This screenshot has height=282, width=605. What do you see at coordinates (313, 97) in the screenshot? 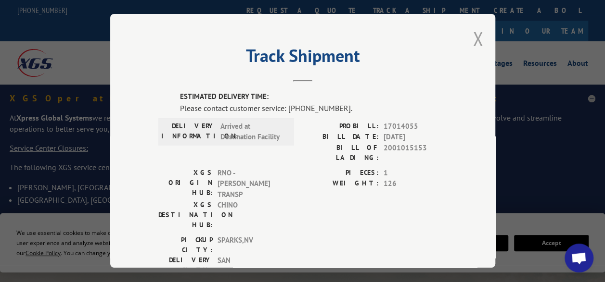
I see `label: ESTIMATED DELIVERY TIME:` at bounding box center [313, 97].